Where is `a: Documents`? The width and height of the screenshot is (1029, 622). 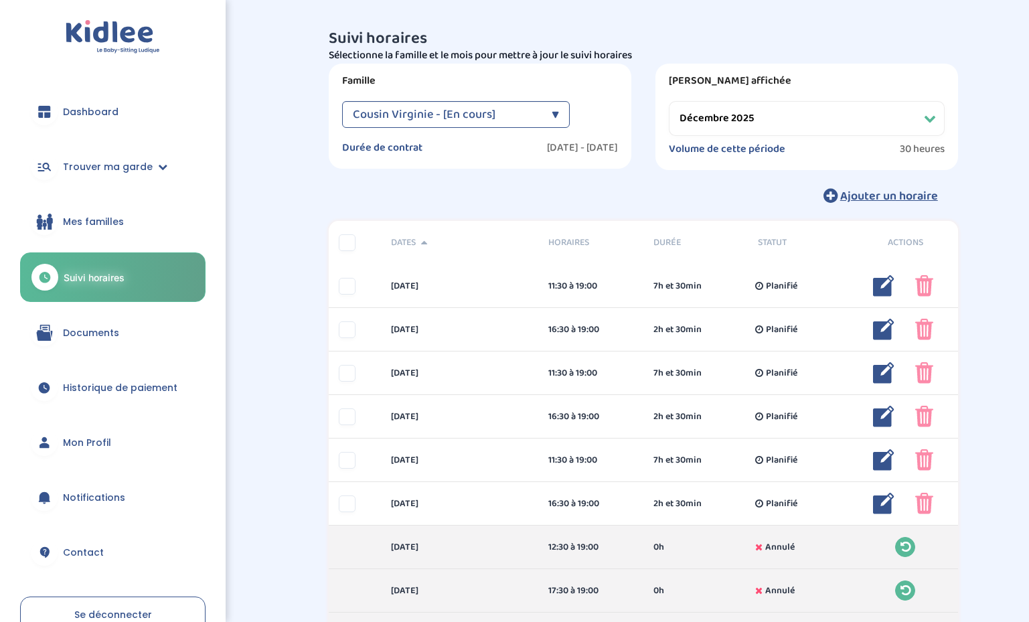 a: Documents is located at coordinates (112, 333).